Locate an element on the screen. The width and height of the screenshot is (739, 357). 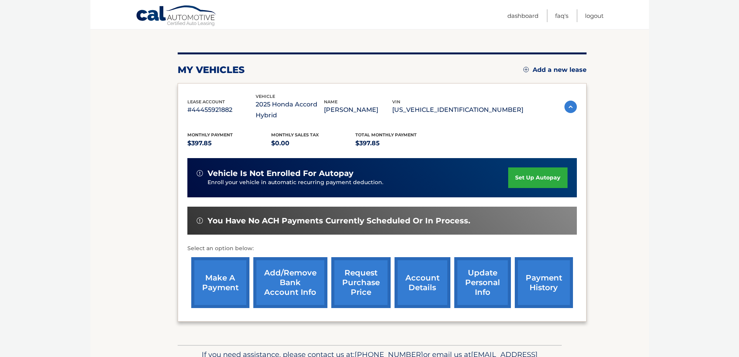
a: account details is located at coordinates (423, 282).